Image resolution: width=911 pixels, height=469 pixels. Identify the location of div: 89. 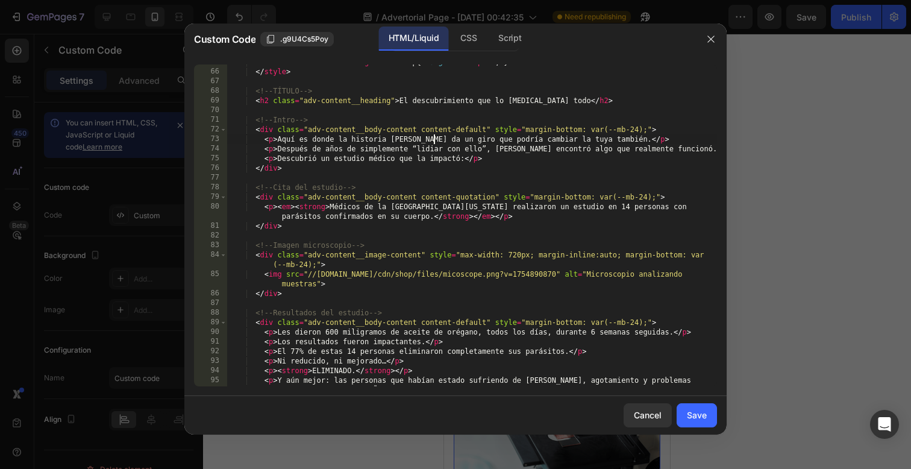
(210, 322).